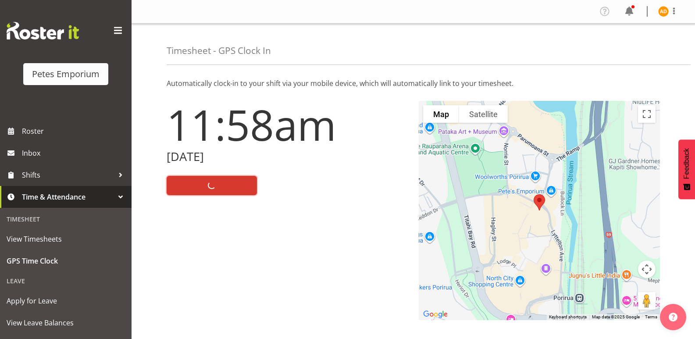 The height and width of the screenshot is (339, 695). I want to click on button: Show satellite imagery, so click(484, 114).